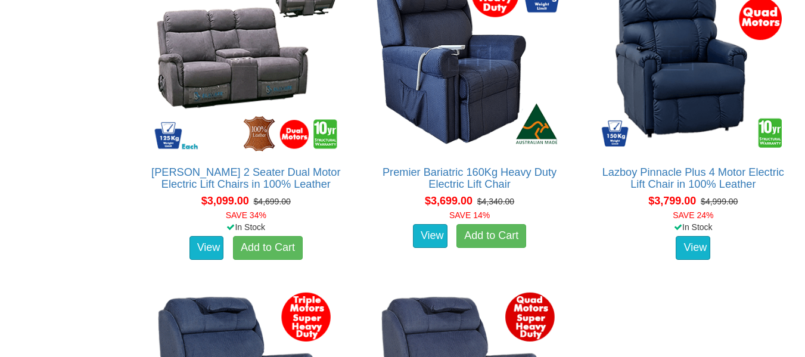 This screenshot has height=357, width=805. I want to click on span: $3,099.00, so click(225, 201).